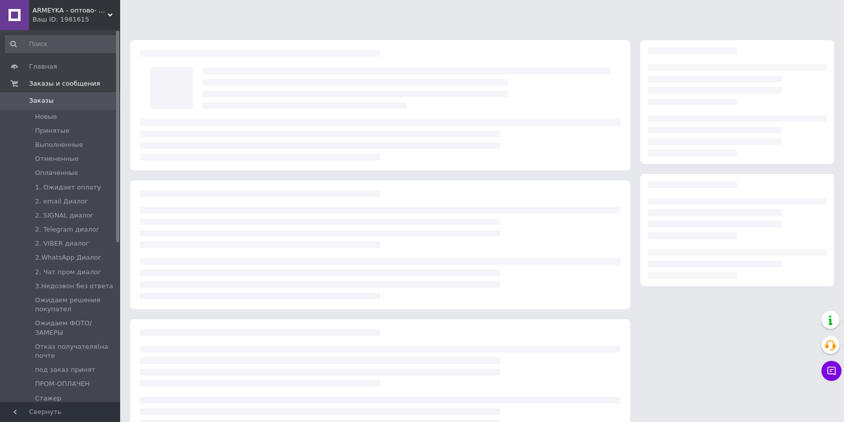 This screenshot has height=422, width=844. What do you see at coordinates (68, 272) in the screenshot?
I see `span: 2. Чат пром диалог` at bounding box center [68, 272].